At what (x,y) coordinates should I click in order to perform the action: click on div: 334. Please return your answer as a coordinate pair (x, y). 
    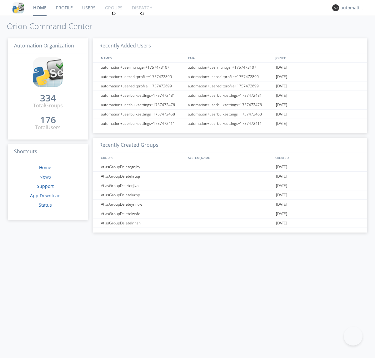
    Looking at the image, I should click on (48, 98).